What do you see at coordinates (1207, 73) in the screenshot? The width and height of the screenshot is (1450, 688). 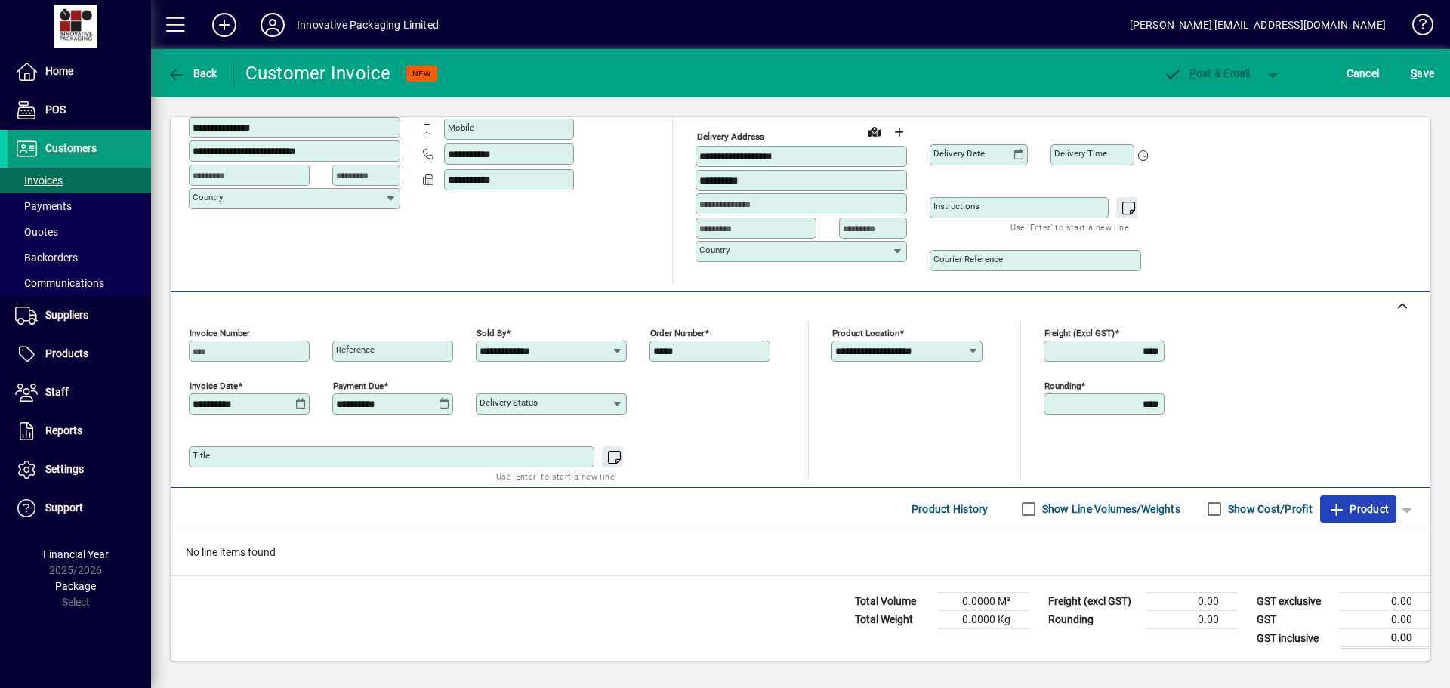 I see `span: ost & Email` at bounding box center [1207, 73].